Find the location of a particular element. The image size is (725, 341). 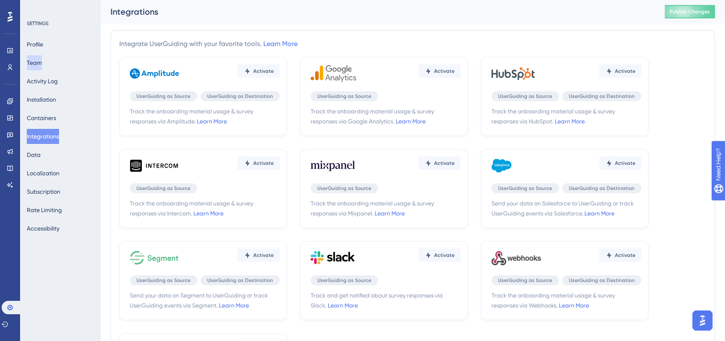

div: Integrations is located at coordinates (377, 12).